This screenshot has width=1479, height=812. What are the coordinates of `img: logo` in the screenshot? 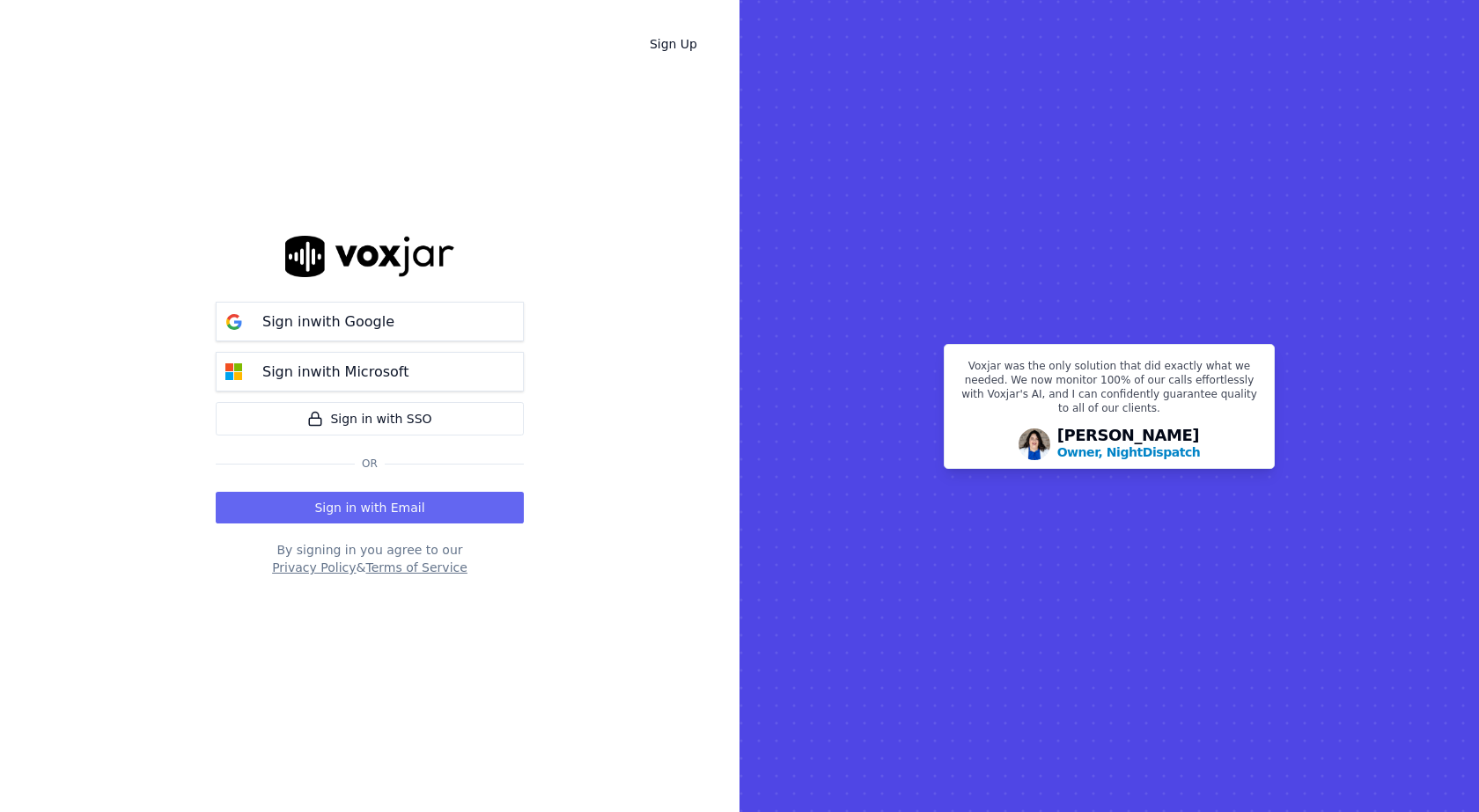 It's located at (369, 256).